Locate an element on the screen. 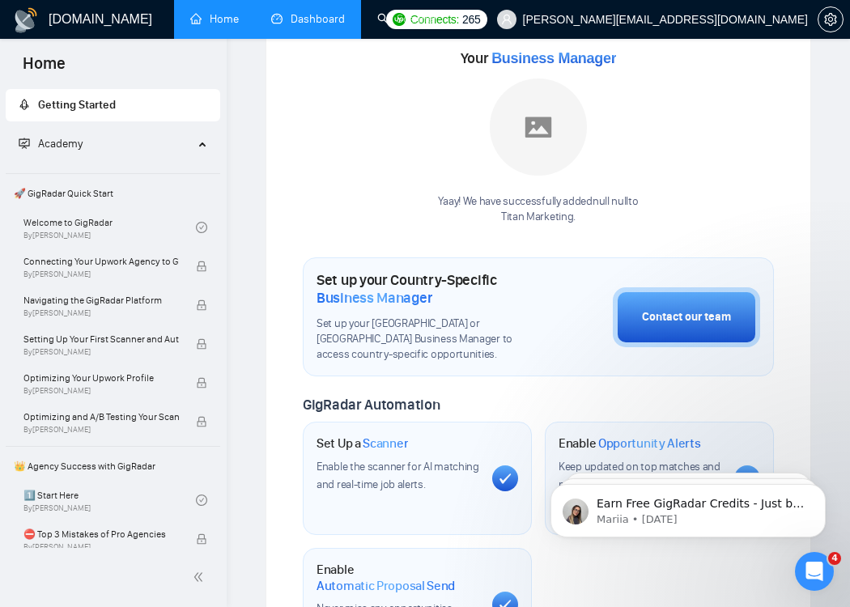 The image size is (850, 607). span: 4 is located at coordinates (835, 559).